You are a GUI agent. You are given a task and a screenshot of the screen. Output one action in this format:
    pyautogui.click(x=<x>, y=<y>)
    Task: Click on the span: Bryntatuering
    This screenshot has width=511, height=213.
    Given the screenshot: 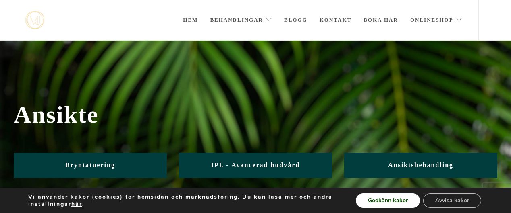 What is the action you would take?
    pyautogui.click(x=90, y=165)
    